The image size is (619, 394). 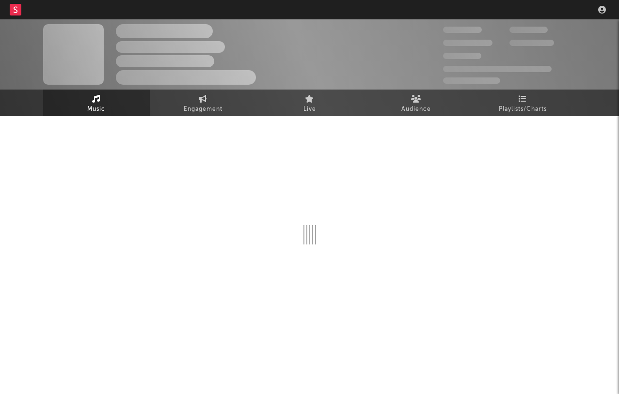 What do you see at coordinates (96, 103) in the screenshot?
I see `a: Music` at bounding box center [96, 103].